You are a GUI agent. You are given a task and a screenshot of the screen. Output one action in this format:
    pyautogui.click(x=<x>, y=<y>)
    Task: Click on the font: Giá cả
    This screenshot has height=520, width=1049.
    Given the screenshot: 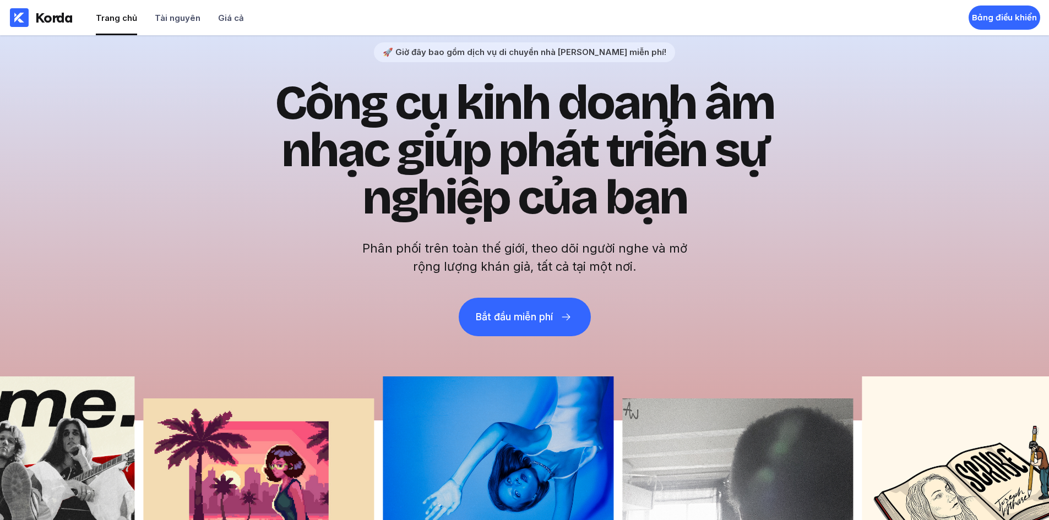 What is the action you would take?
    pyautogui.click(x=231, y=18)
    